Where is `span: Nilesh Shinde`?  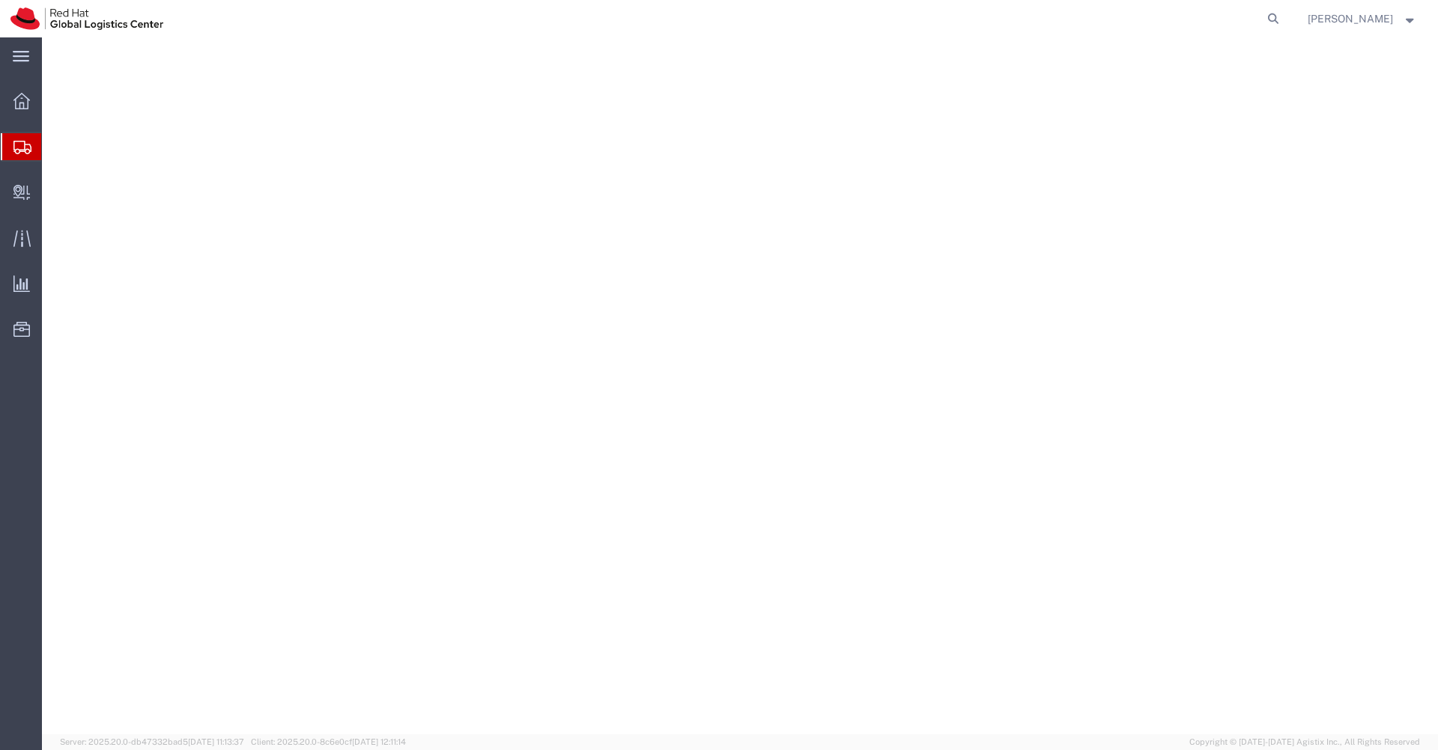
span: Nilesh Shinde is located at coordinates (1350, 19).